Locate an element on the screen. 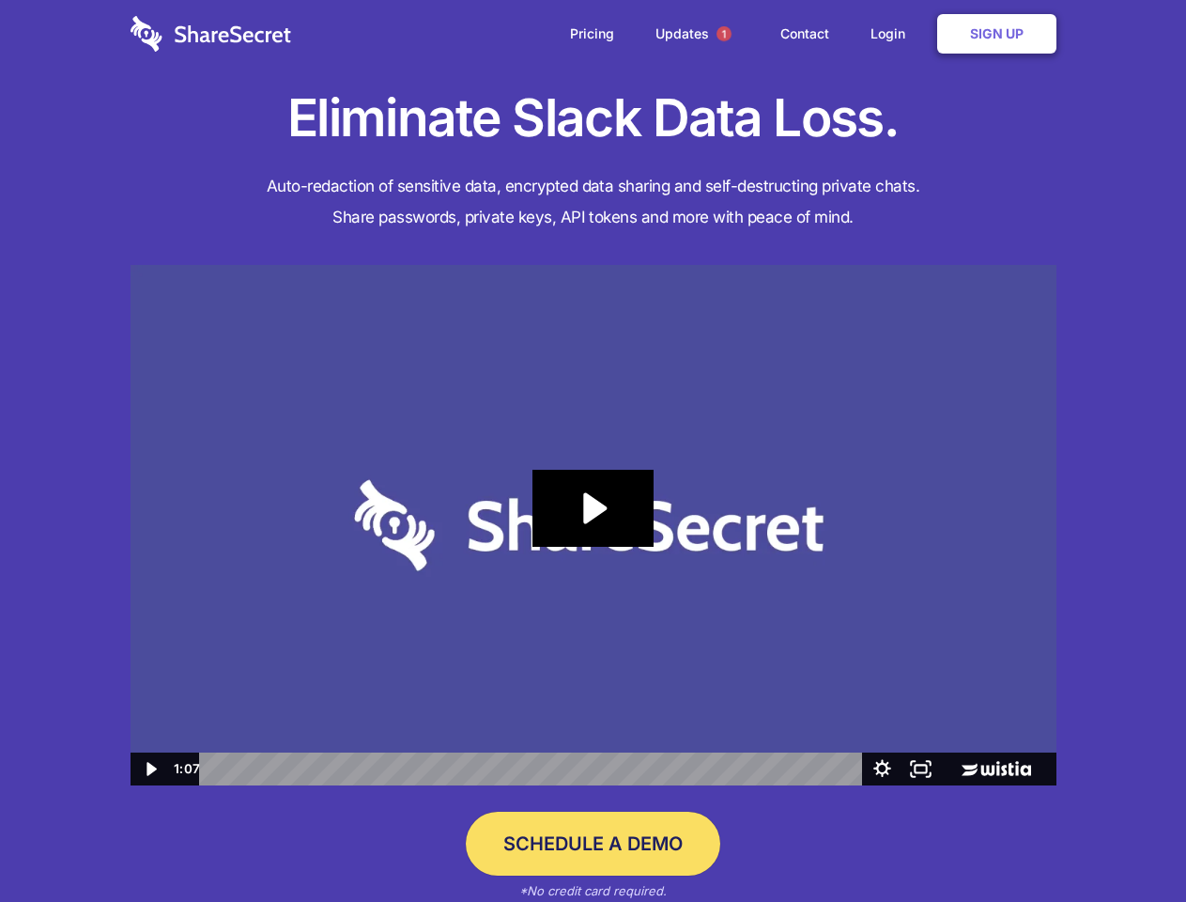 The height and width of the screenshot is (902, 1186). a: Pricing is located at coordinates (592, 34).